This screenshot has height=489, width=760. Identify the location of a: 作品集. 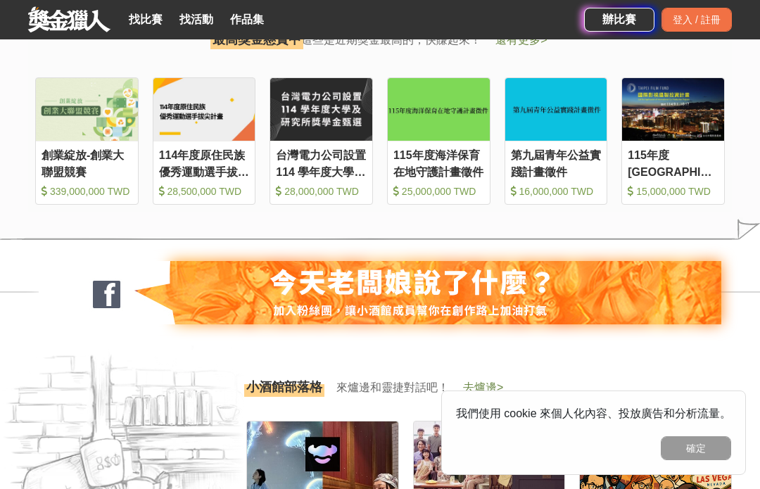
(247, 20).